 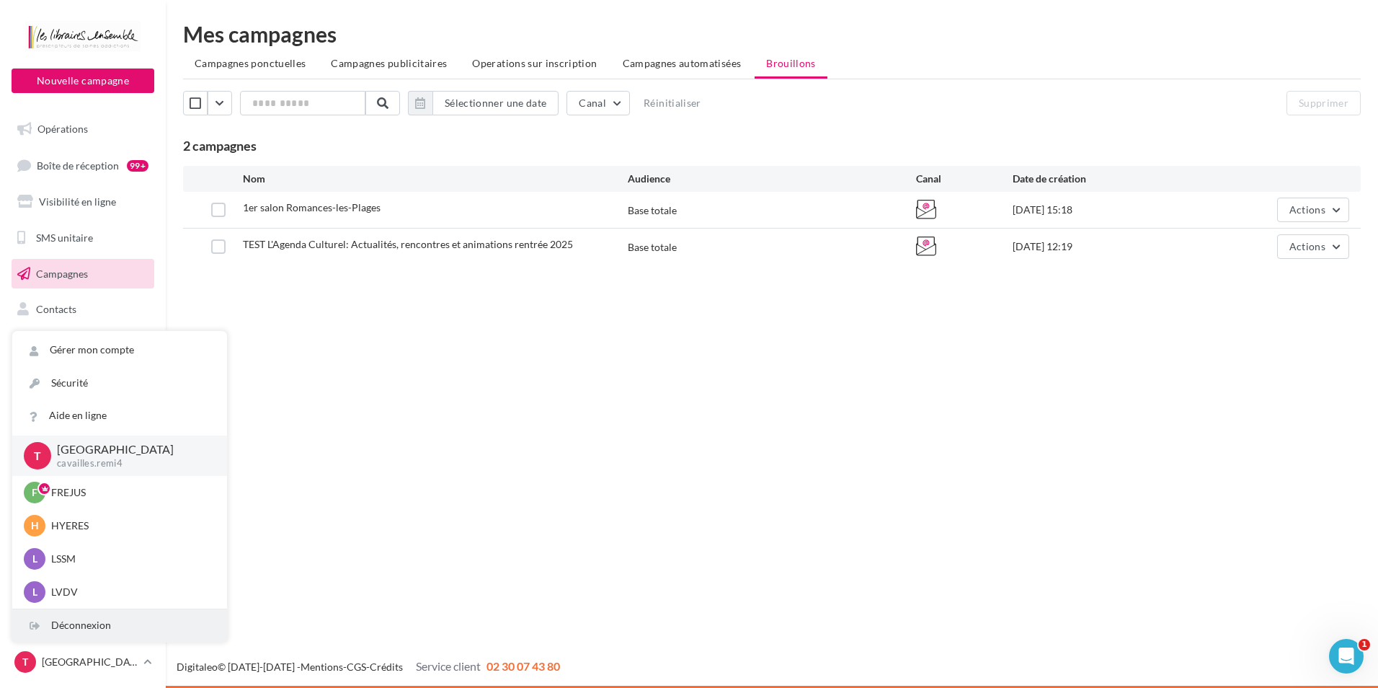 I want to click on span: 1er salon Romances-les-Plages, so click(x=311, y=207).